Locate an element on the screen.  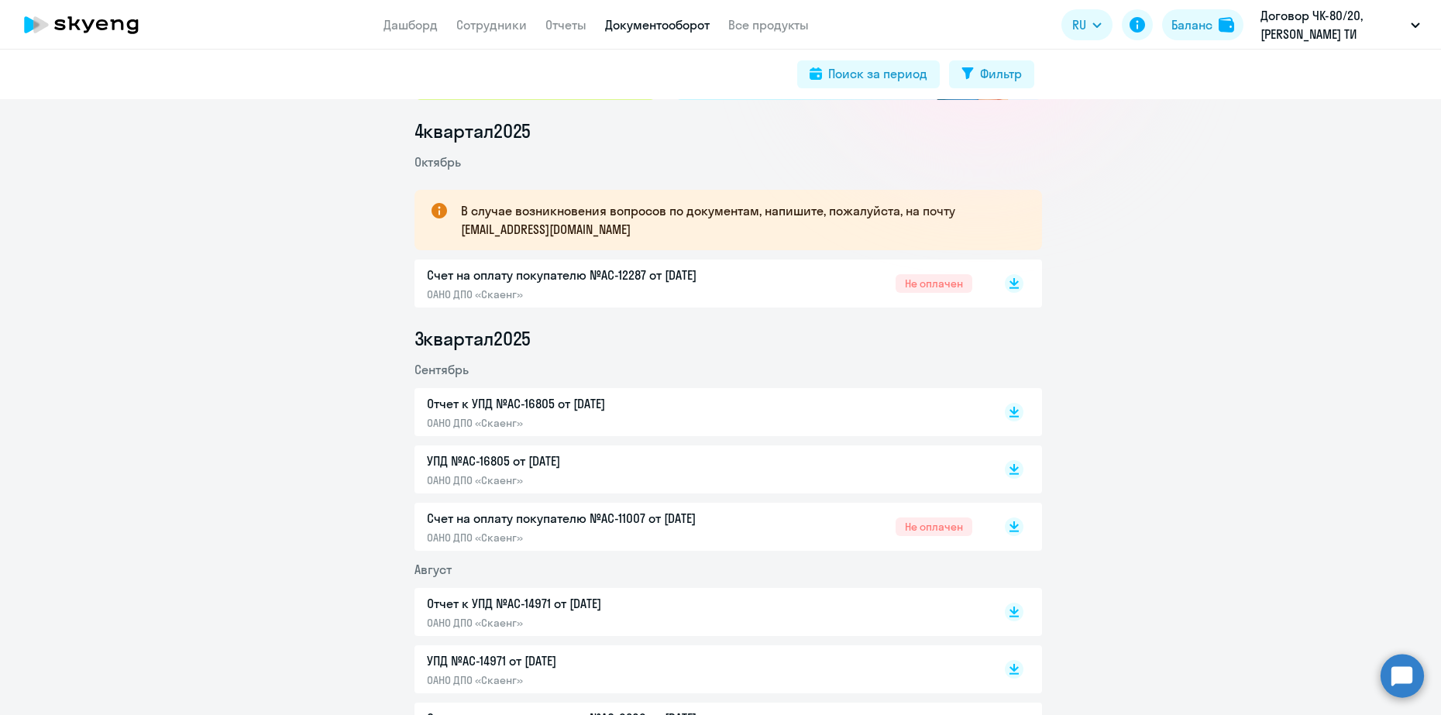
a: Балансbalance is located at coordinates (1202, 25).